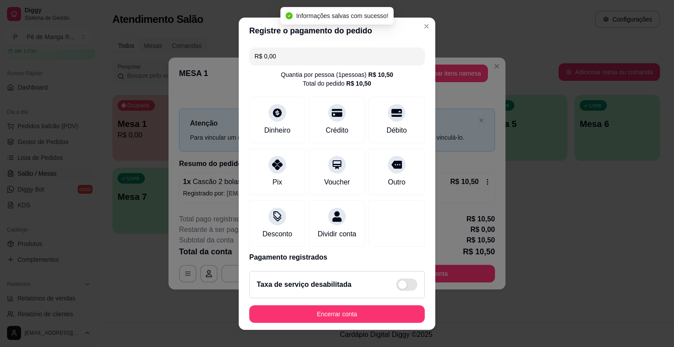 This screenshot has height=347, width=674. What do you see at coordinates (397, 182) in the screenshot?
I see `div: Outro` at bounding box center [397, 182].